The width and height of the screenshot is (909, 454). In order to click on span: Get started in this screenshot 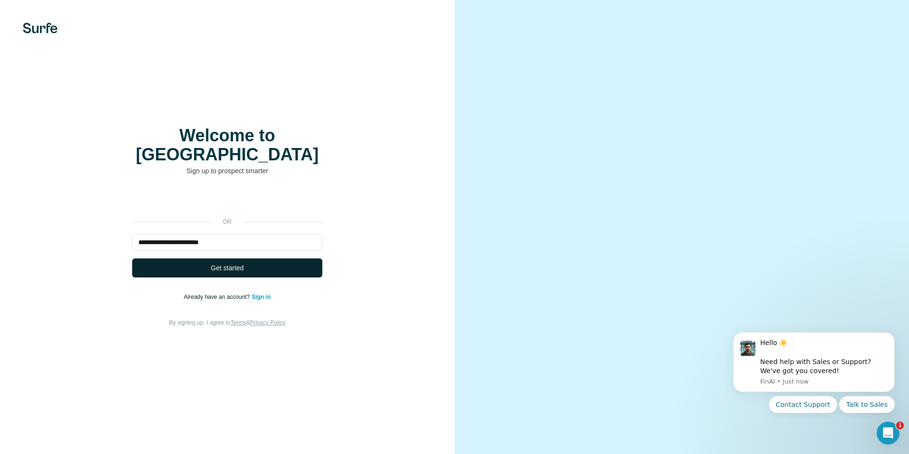, I will do `click(227, 268)`.